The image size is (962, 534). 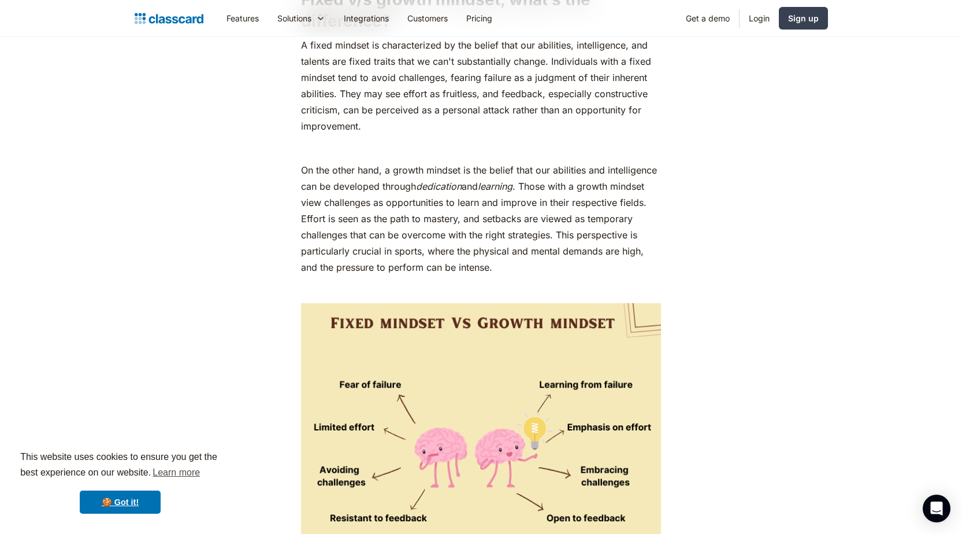 What do you see at coordinates (708, 18) in the screenshot?
I see `a: Get a demo` at bounding box center [708, 18].